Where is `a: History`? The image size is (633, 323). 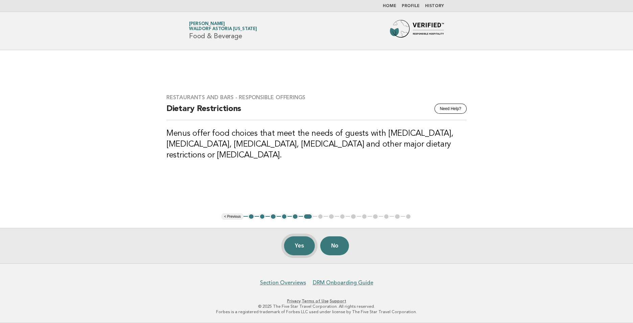 a: History is located at coordinates (435, 6).